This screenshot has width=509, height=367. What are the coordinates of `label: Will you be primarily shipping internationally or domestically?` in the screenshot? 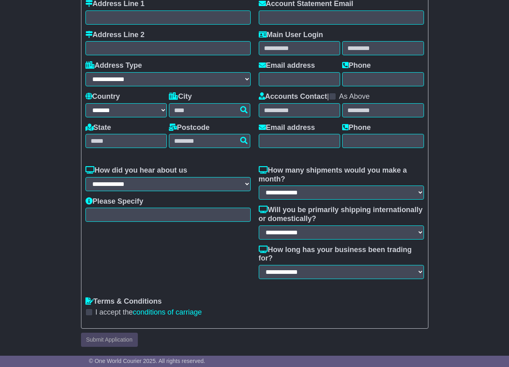 It's located at (341, 214).